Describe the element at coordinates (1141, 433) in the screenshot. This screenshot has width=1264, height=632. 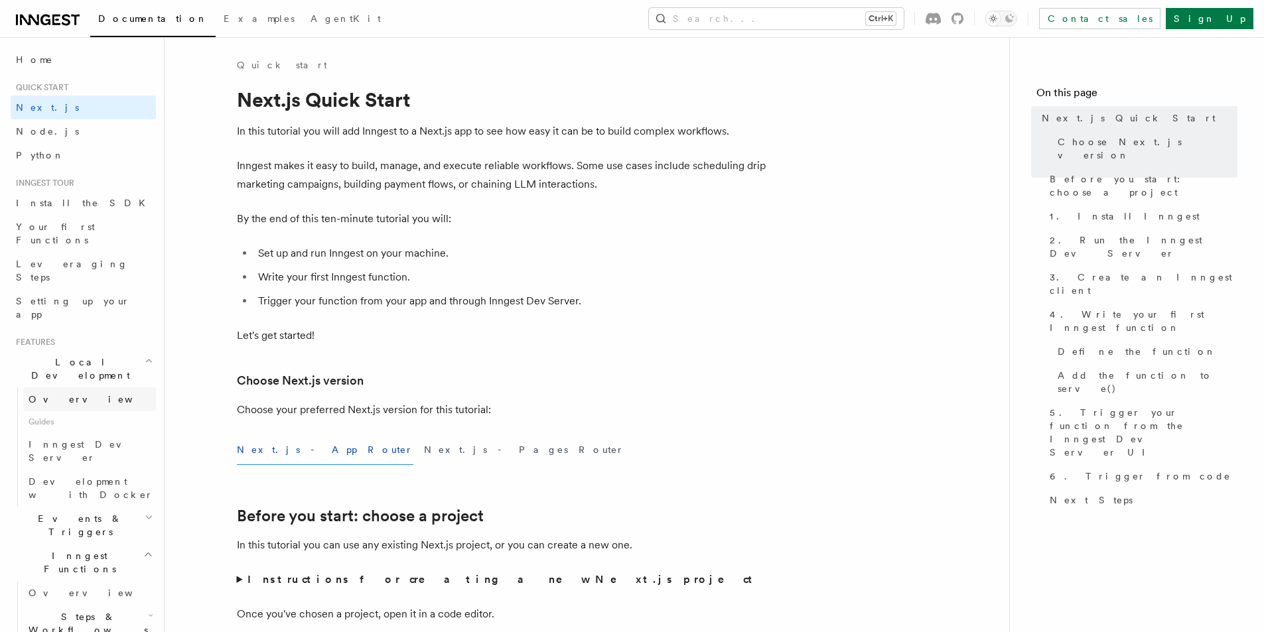
I see `a: 5. Trigger your function from the Inngest Dev Server UI` at that location.